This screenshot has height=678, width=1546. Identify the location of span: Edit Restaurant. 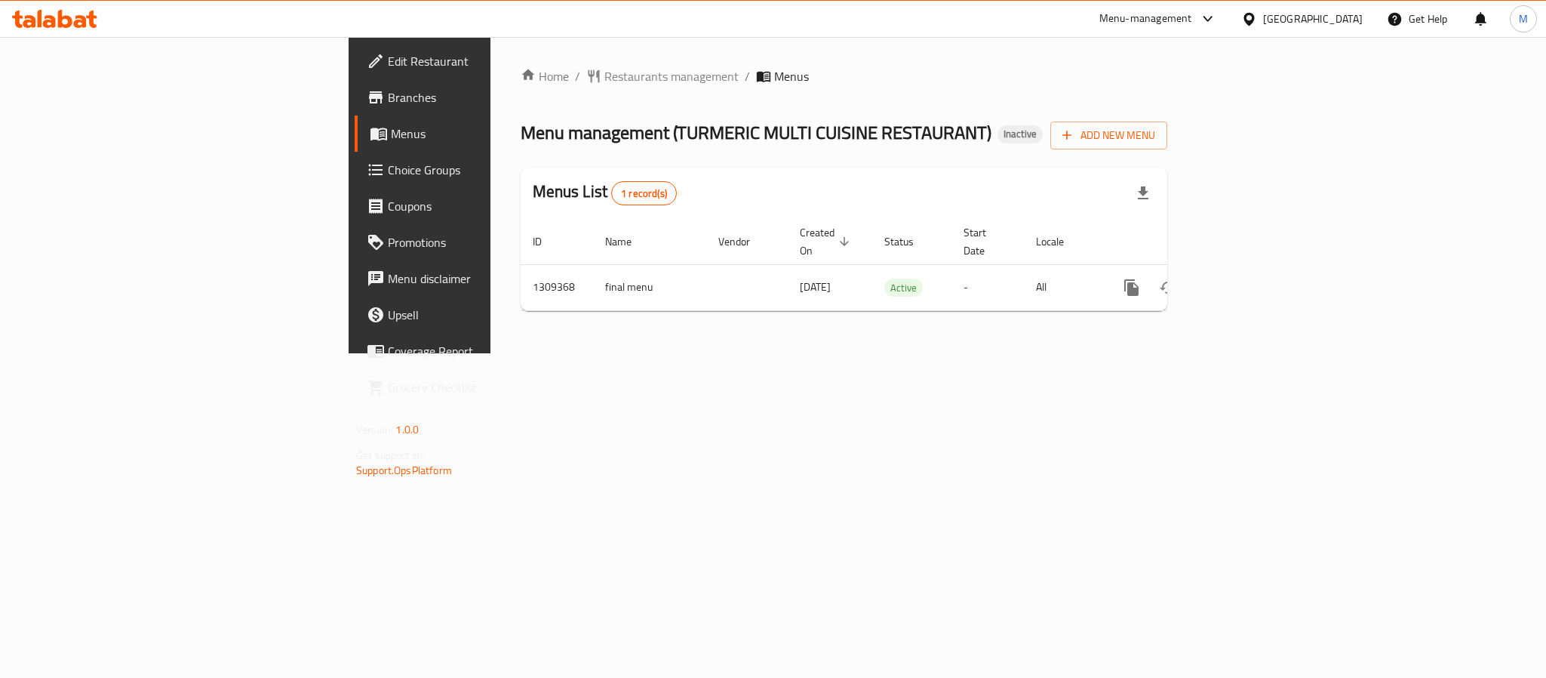
(491, 61).